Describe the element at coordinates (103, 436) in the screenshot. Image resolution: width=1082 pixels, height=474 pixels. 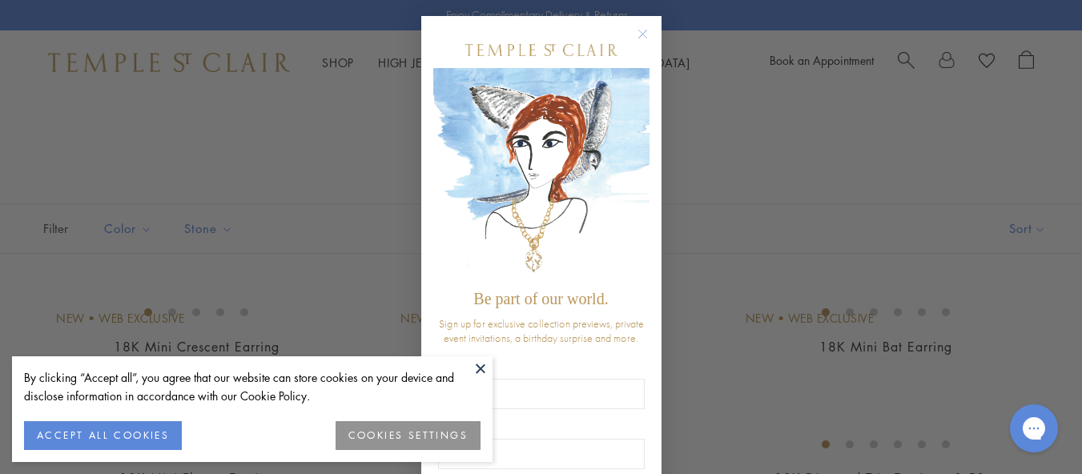
I see `button: ACCEPT ALL COOKIES` at that location.